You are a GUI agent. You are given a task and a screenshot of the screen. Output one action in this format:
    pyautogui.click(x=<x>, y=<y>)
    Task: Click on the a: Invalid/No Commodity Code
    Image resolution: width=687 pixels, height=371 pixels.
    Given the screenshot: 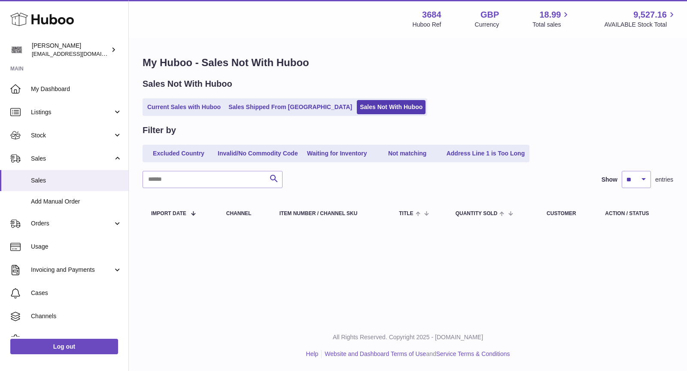 What is the action you would take?
    pyautogui.click(x=258, y=153)
    